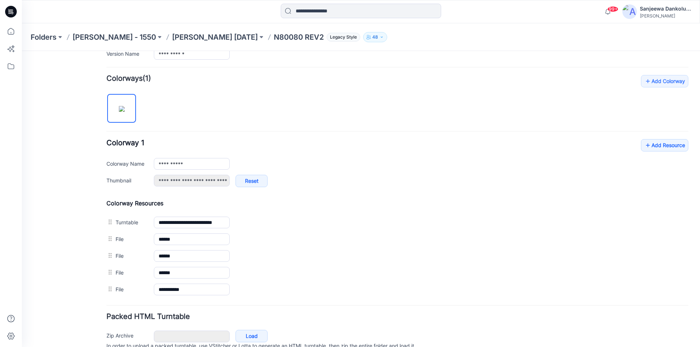 The width and height of the screenshot is (700, 347). I want to click on span: 99+, so click(613, 9).